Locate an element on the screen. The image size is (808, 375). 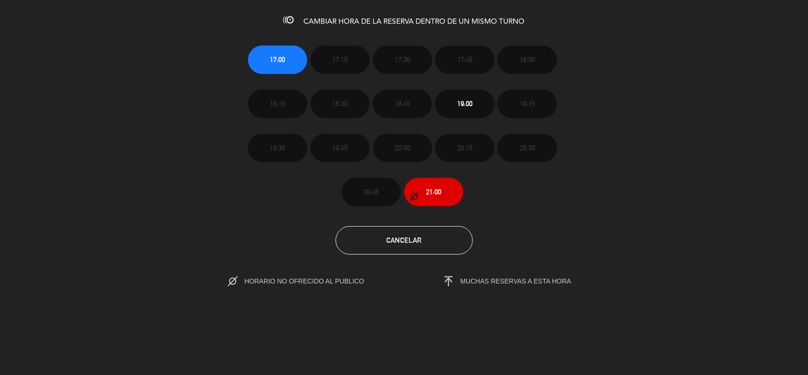
span: 20:30 is located at coordinates (527, 147).